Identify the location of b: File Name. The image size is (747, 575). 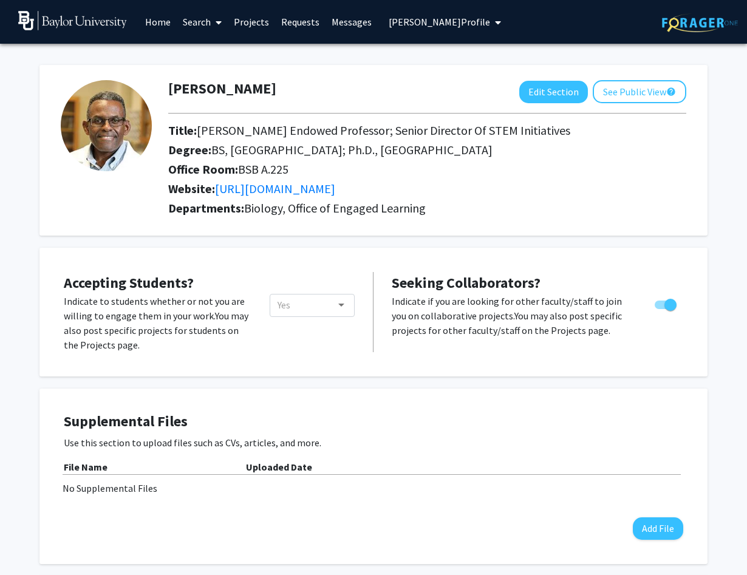
(86, 467).